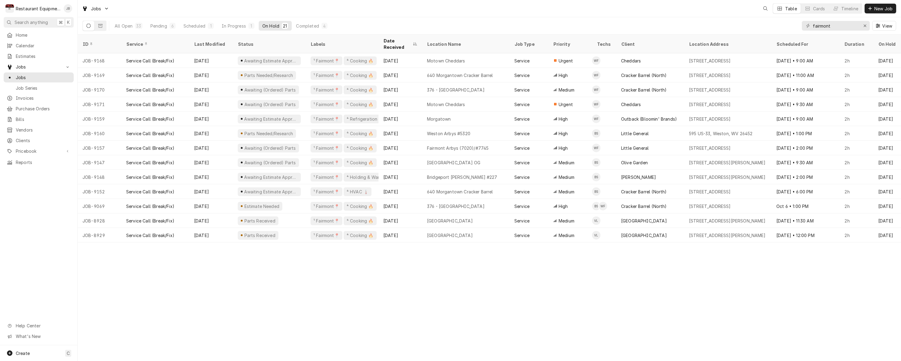  What do you see at coordinates (460, 192) in the screenshot?
I see `div: 640 Morgantown Cracker Barrel` at bounding box center [460, 192].